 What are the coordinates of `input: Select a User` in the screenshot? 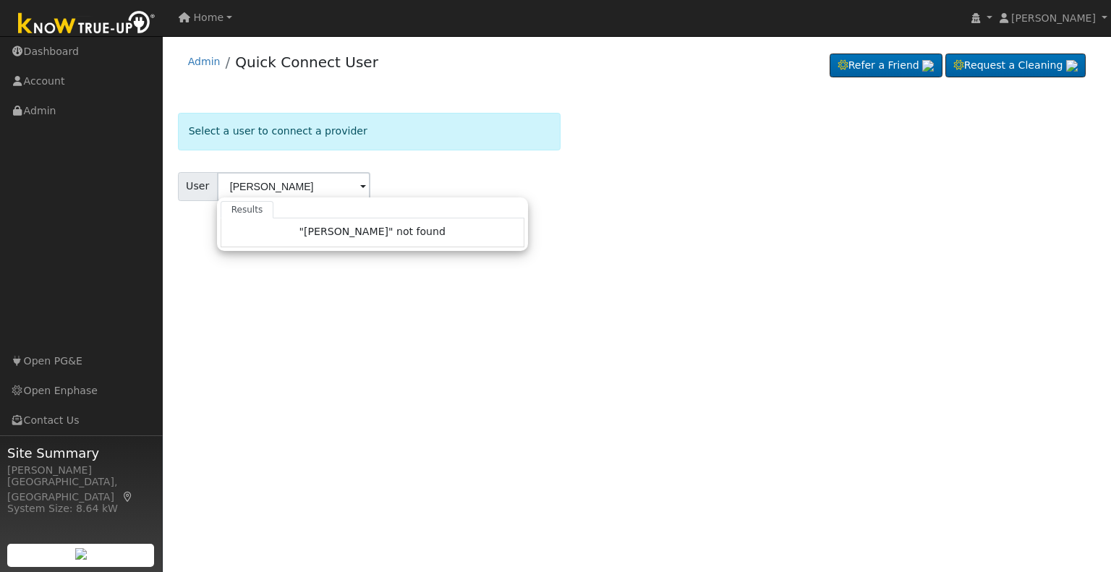 It's located at (294, 187).